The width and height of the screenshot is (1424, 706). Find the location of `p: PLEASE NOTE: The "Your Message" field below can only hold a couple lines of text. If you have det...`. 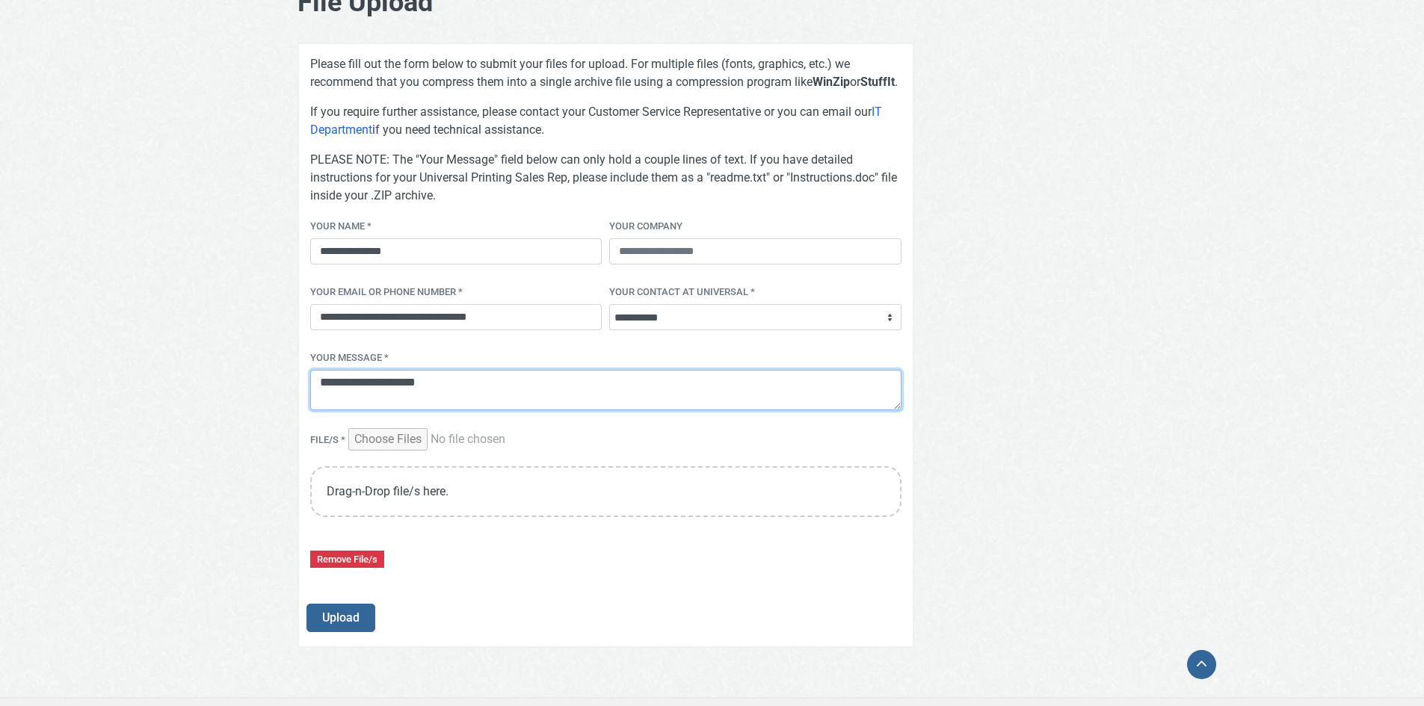

p: PLEASE NOTE: The "Your Message" field below can only hold a couple lines of text. If you have det... is located at coordinates (605, 178).